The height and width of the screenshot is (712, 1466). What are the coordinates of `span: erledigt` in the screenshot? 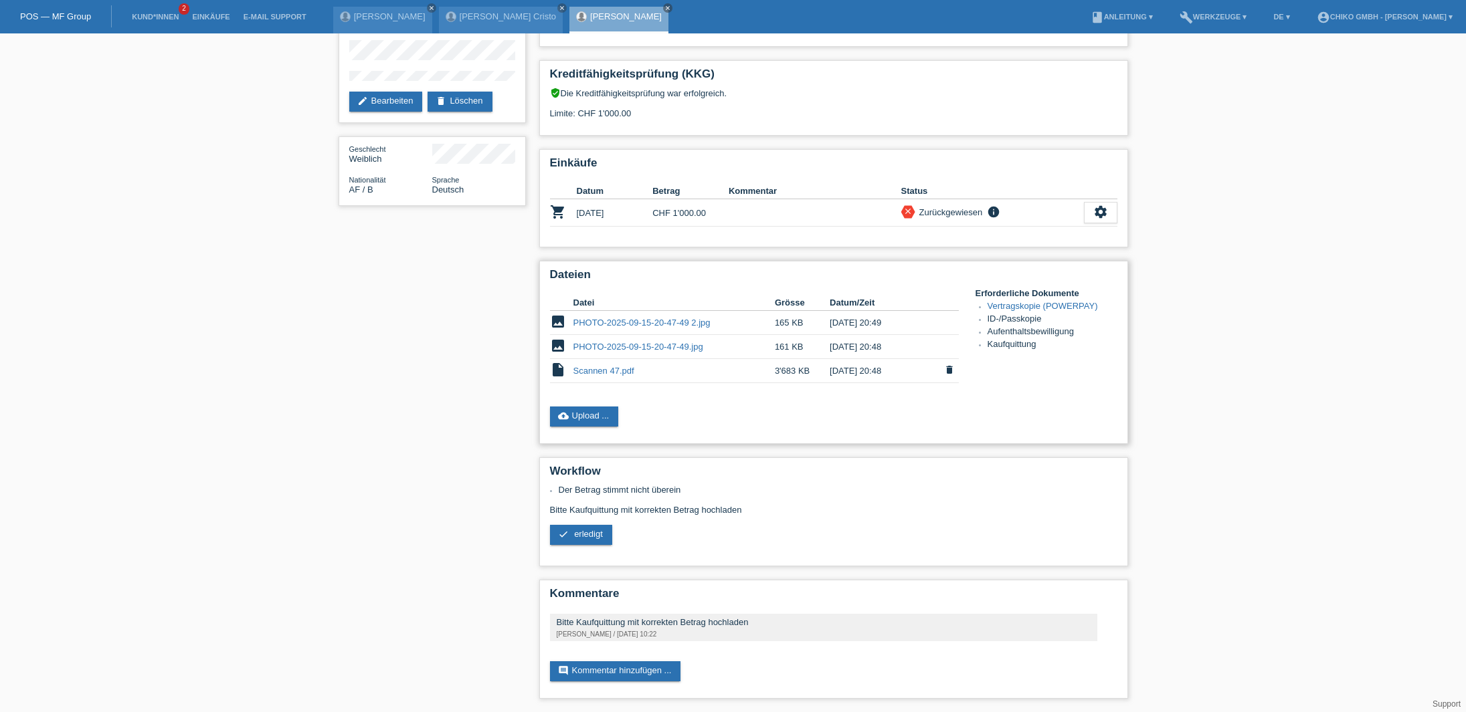 It's located at (588, 534).